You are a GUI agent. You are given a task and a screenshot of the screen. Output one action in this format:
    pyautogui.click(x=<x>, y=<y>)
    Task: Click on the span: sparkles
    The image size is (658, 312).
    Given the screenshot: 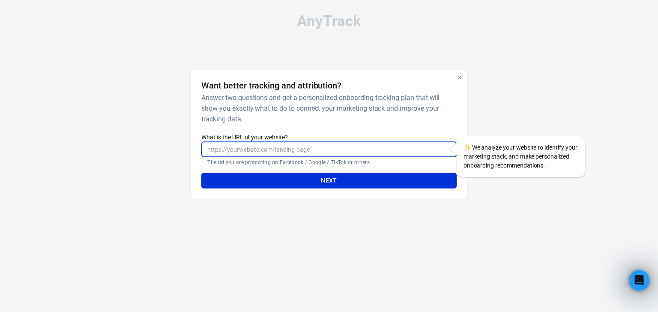 What is the action you would take?
    pyautogui.click(x=467, y=148)
    